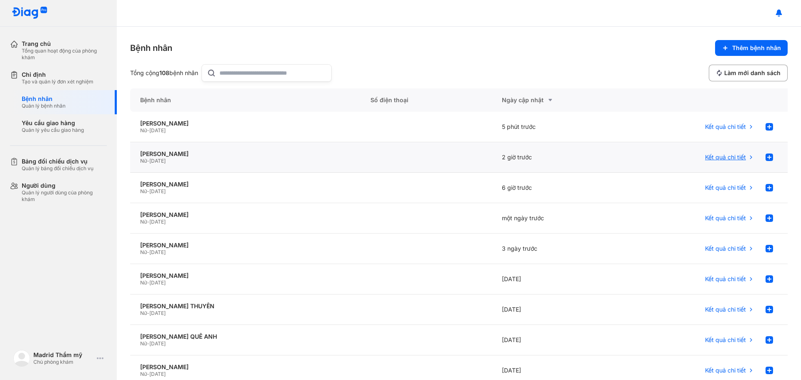 This screenshot has height=380, width=801. Describe the element at coordinates (64, 196) in the screenshot. I see `div: Quản lý người dùng của phòng khám` at that location.